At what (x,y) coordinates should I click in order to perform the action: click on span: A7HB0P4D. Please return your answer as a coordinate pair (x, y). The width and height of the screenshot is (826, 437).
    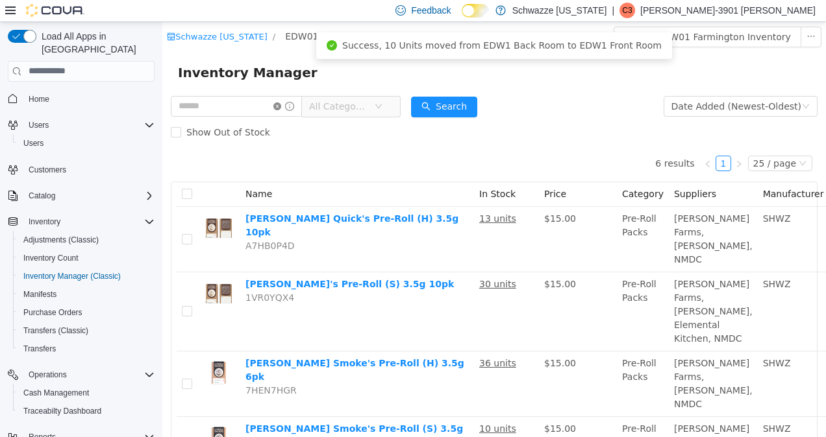
    Looking at the image, I should click on (108, 224).